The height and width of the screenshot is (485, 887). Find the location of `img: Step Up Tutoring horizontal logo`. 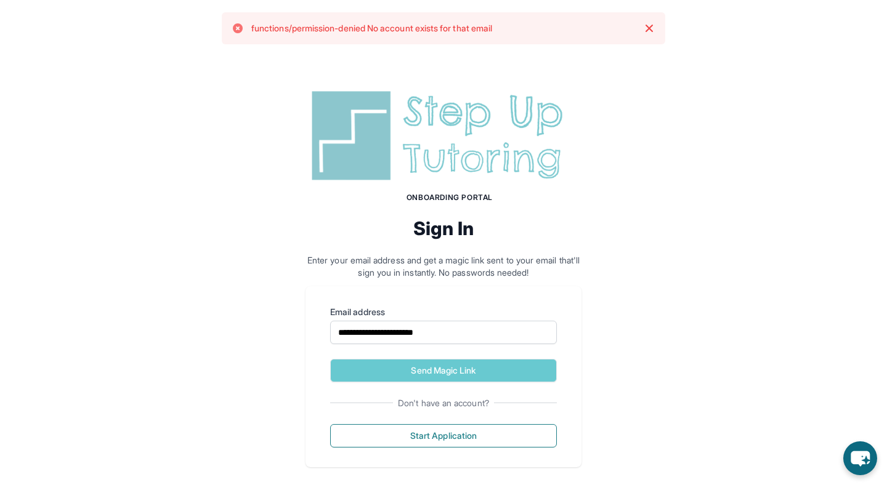

img: Step Up Tutoring horizontal logo is located at coordinates (444, 136).